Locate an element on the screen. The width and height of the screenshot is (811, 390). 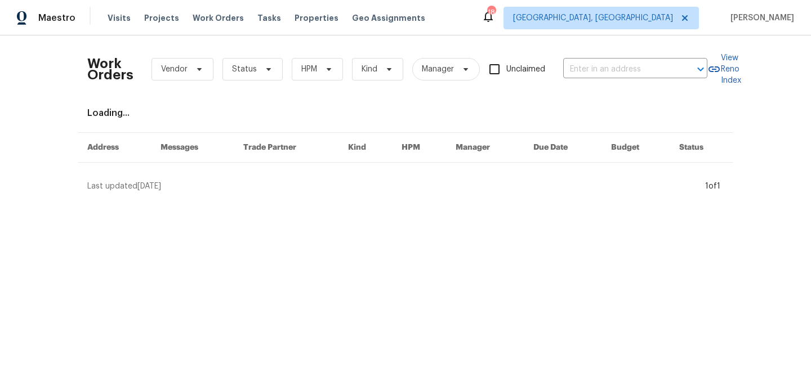
th: Kind is located at coordinates (366, 148).